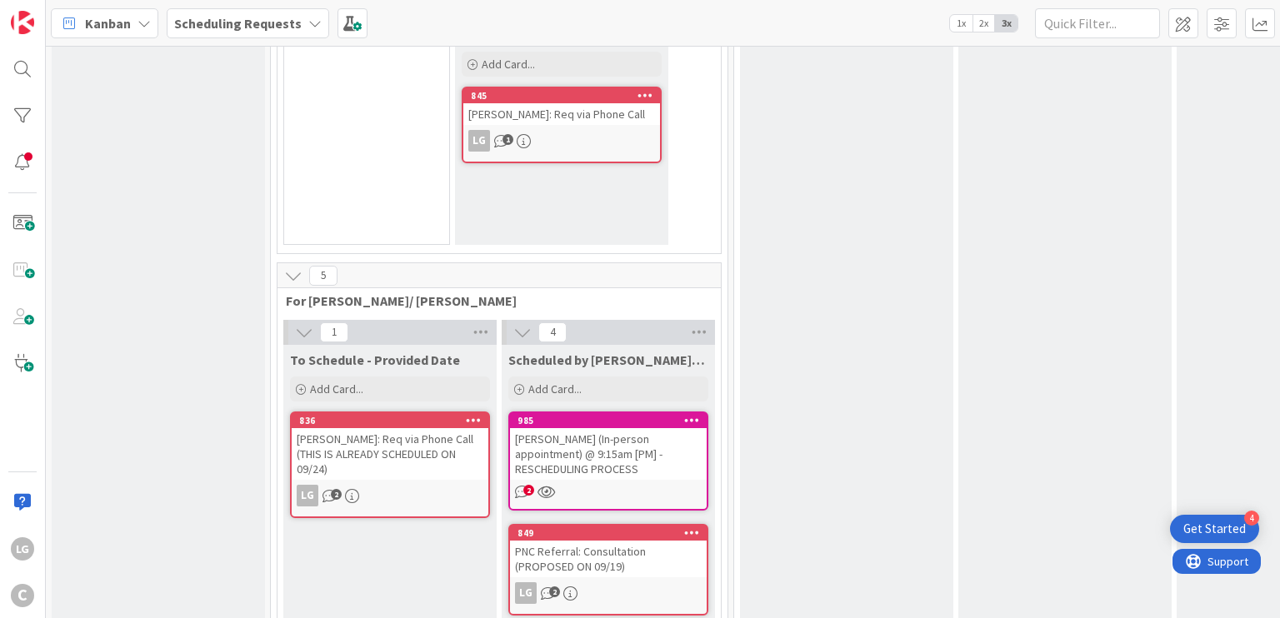 Image resolution: width=1280 pixels, height=618 pixels. Describe the element at coordinates (1214, 529) in the screenshot. I see `div: Get Started` at that location.